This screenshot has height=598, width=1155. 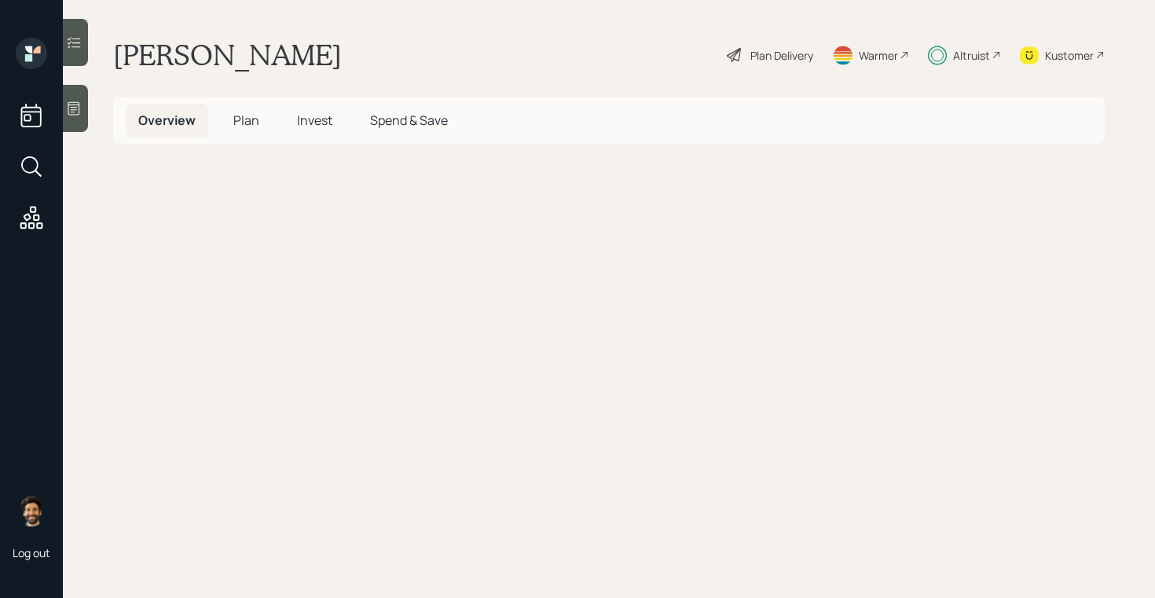 I want to click on div: Warmer, so click(x=879, y=55).